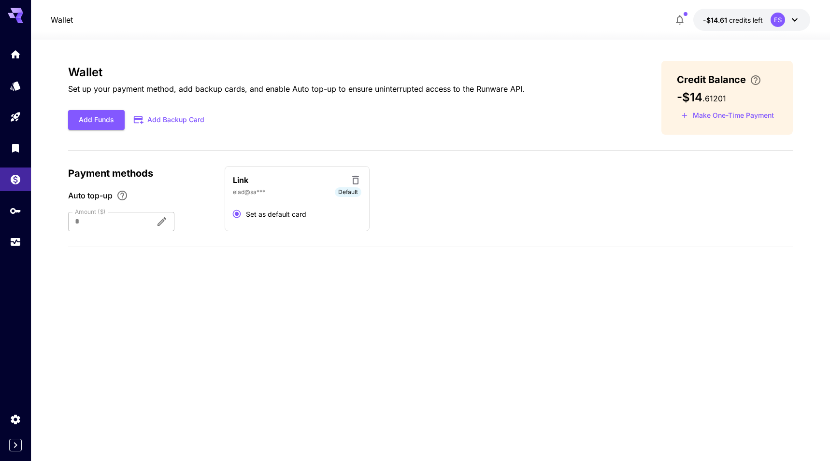 The height and width of the screenshot is (461, 830). I want to click on span: Set as default card, so click(276, 214).